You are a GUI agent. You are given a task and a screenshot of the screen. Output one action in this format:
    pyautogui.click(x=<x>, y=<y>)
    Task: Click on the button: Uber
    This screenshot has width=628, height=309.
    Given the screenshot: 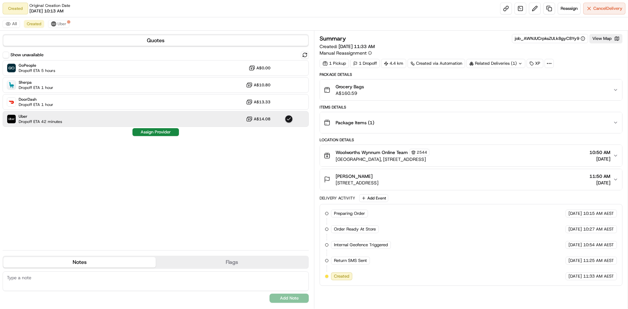 What is the action you would take?
    pyautogui.click(x=59, y=24)
    